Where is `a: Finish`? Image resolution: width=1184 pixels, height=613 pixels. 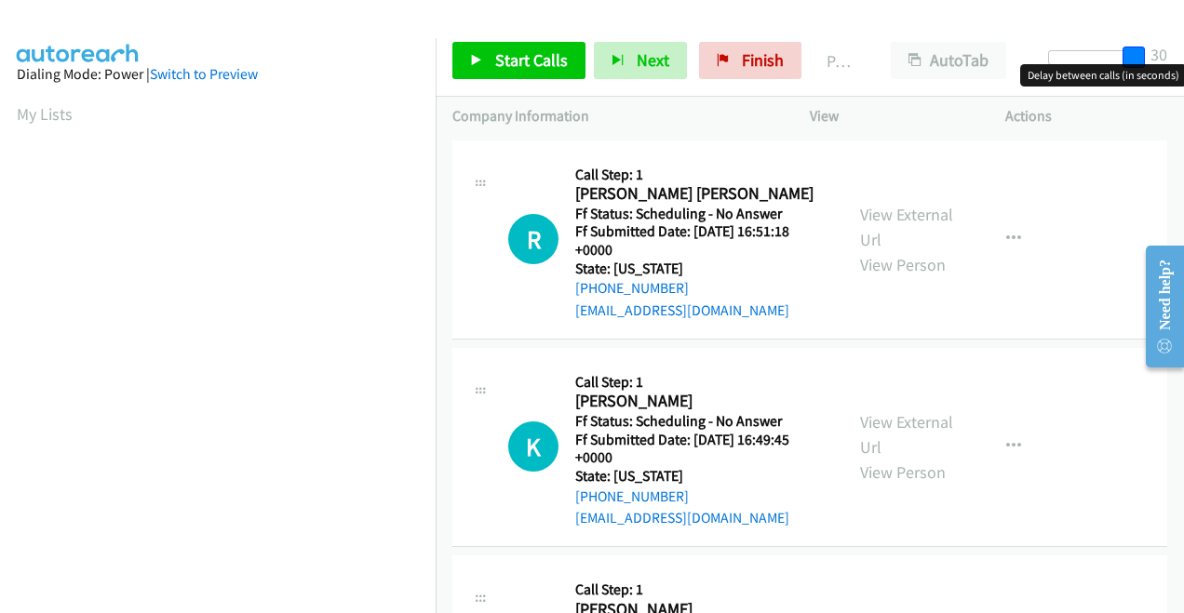
a: Finish is located at coordinates (750, 60).